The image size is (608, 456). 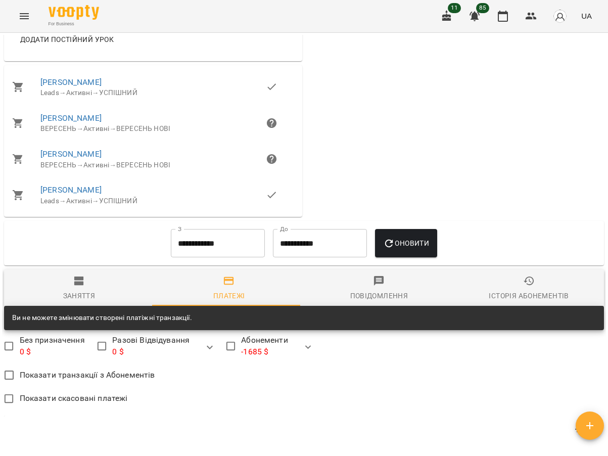 I want to click on span: Оновити, so click(x=406, y=243).